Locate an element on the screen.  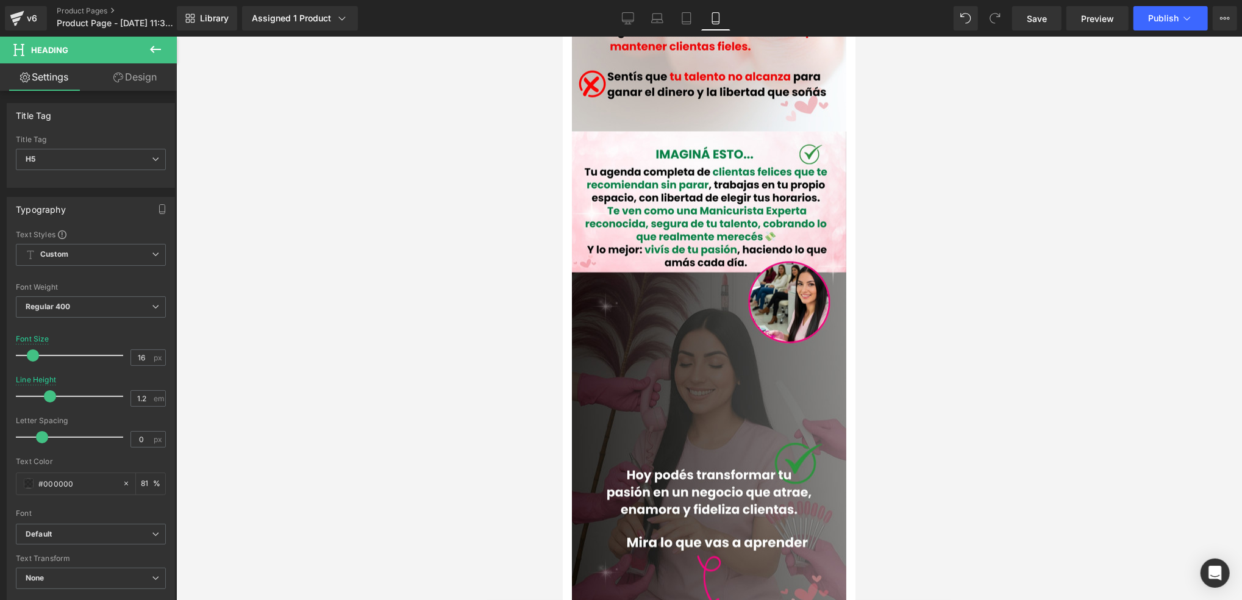
span: Save is located at coordinates (1036, 18).